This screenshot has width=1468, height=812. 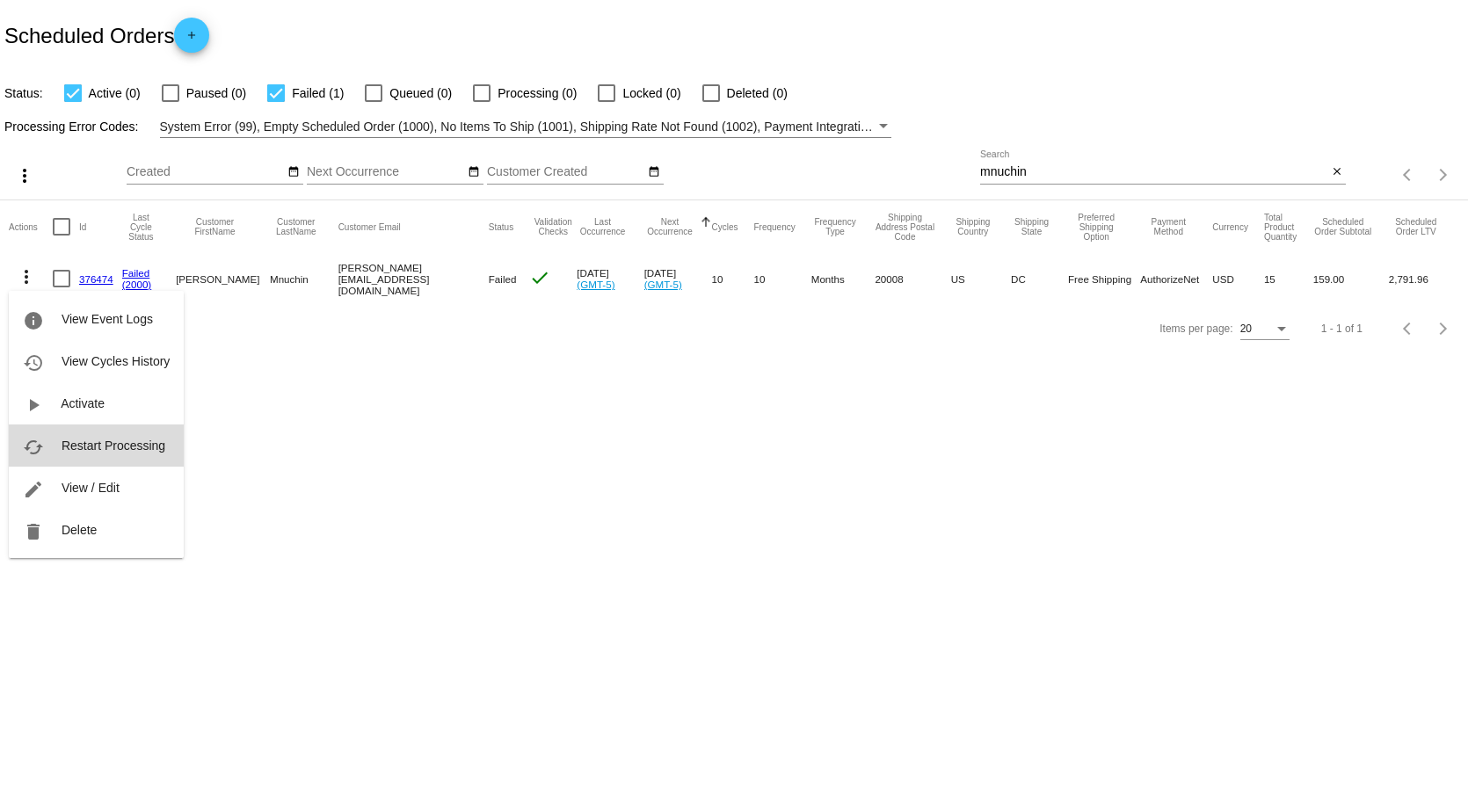 I want to click on span: Activate, so click(x=83, y=403).